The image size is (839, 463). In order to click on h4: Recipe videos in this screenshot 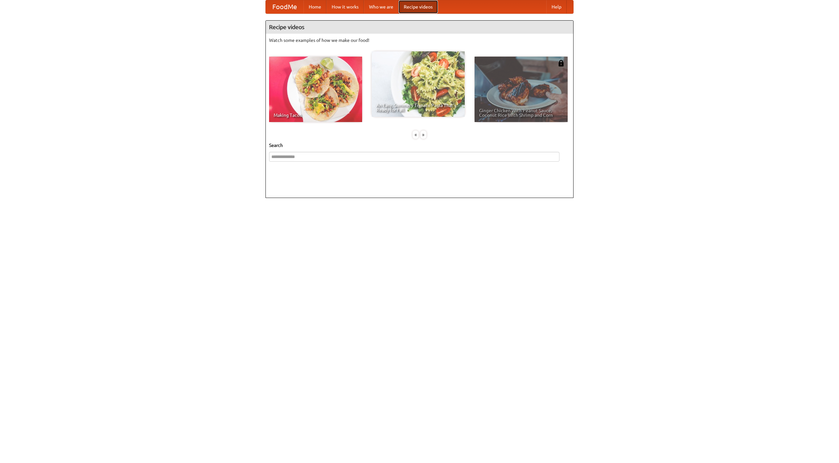, I will do `click(419, 27)`.